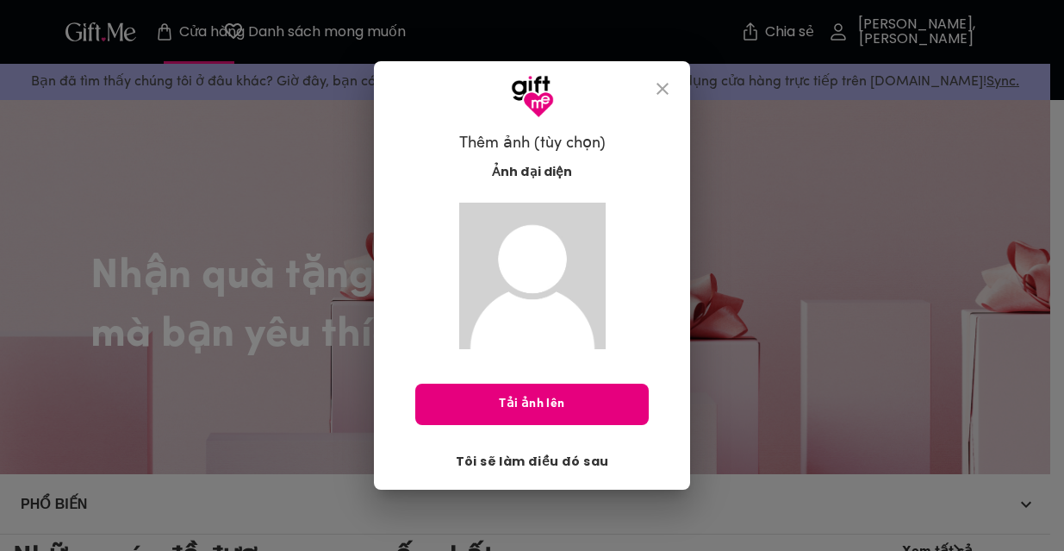  I want to click on font: Tôi sẽ làm điều đó sau, so click(533, 461).